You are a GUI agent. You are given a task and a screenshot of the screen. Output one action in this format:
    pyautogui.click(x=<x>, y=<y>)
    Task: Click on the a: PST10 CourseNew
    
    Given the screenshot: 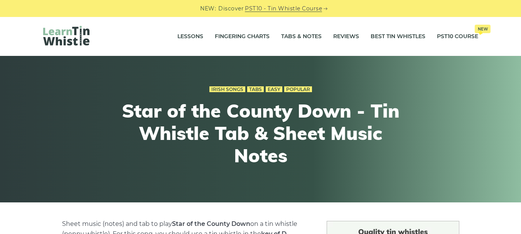 What is the action you would take?
    pyautogui.click(x=458, y=37)
    